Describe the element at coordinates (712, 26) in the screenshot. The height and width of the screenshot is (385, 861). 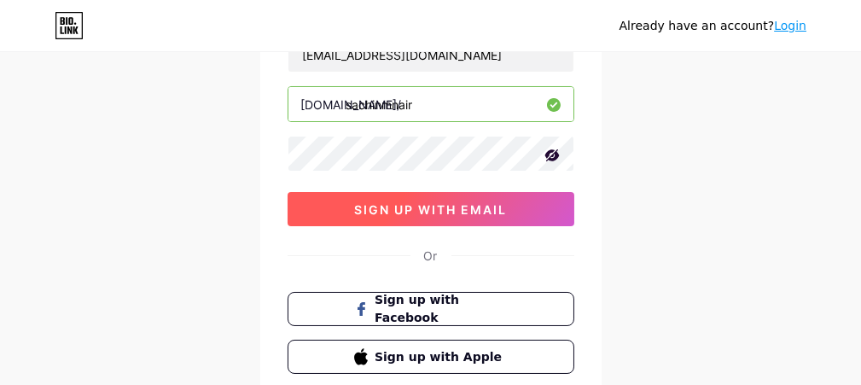
I see `div: Already have an account?` at that location.